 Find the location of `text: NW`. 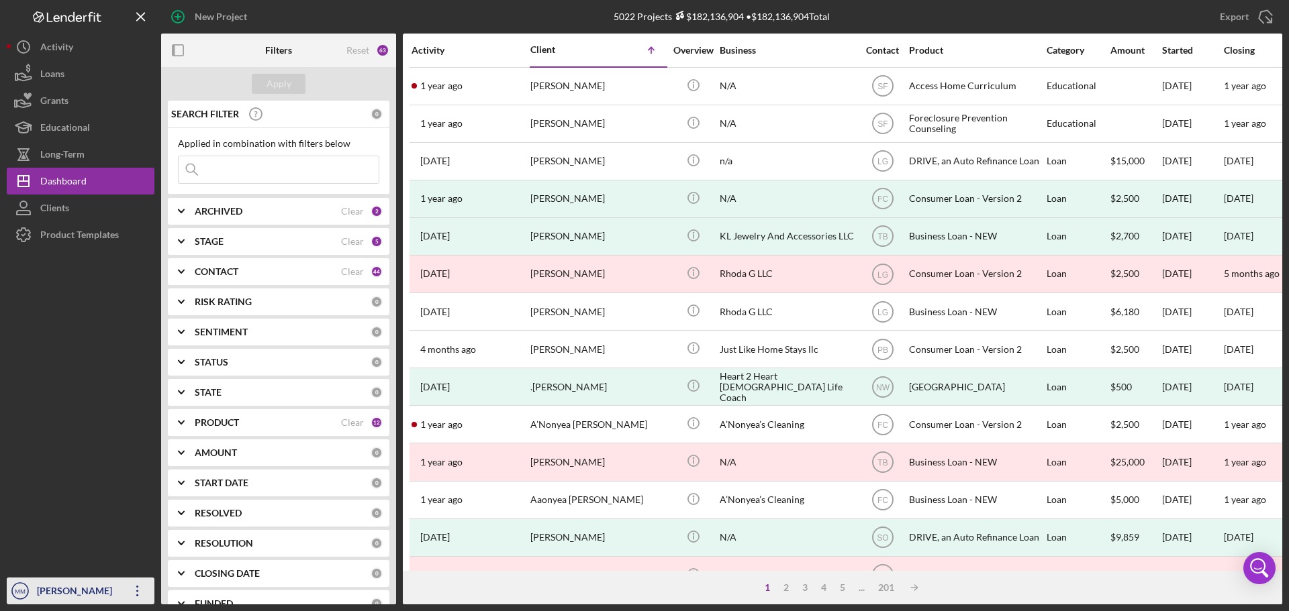

text: NW is located at coordinates (883, 387).